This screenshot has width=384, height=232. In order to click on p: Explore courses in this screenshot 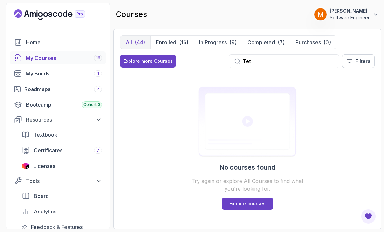, I will do `click(247, 204)`.